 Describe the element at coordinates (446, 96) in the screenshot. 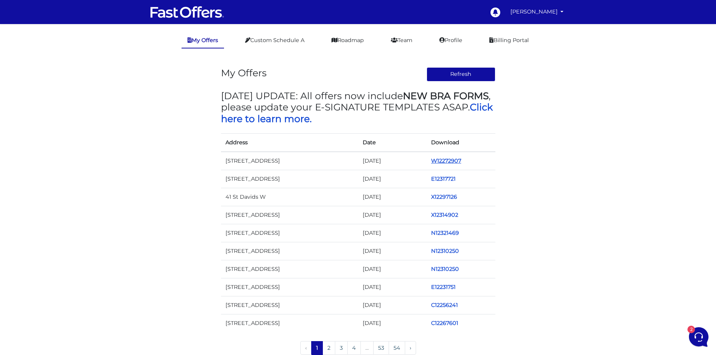

I see `strong: NEW BRA FORMS` at that location.